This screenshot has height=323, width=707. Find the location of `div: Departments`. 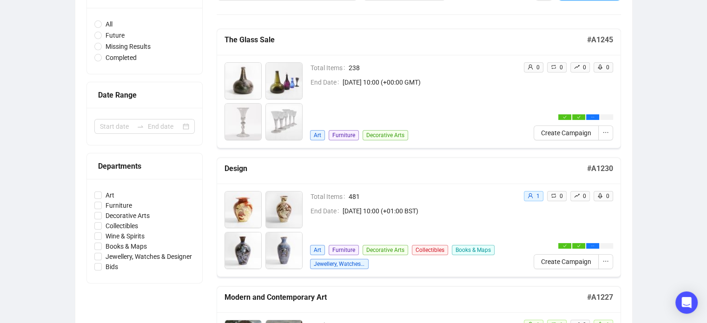

div: Departments is located at coordinates (145, 166).